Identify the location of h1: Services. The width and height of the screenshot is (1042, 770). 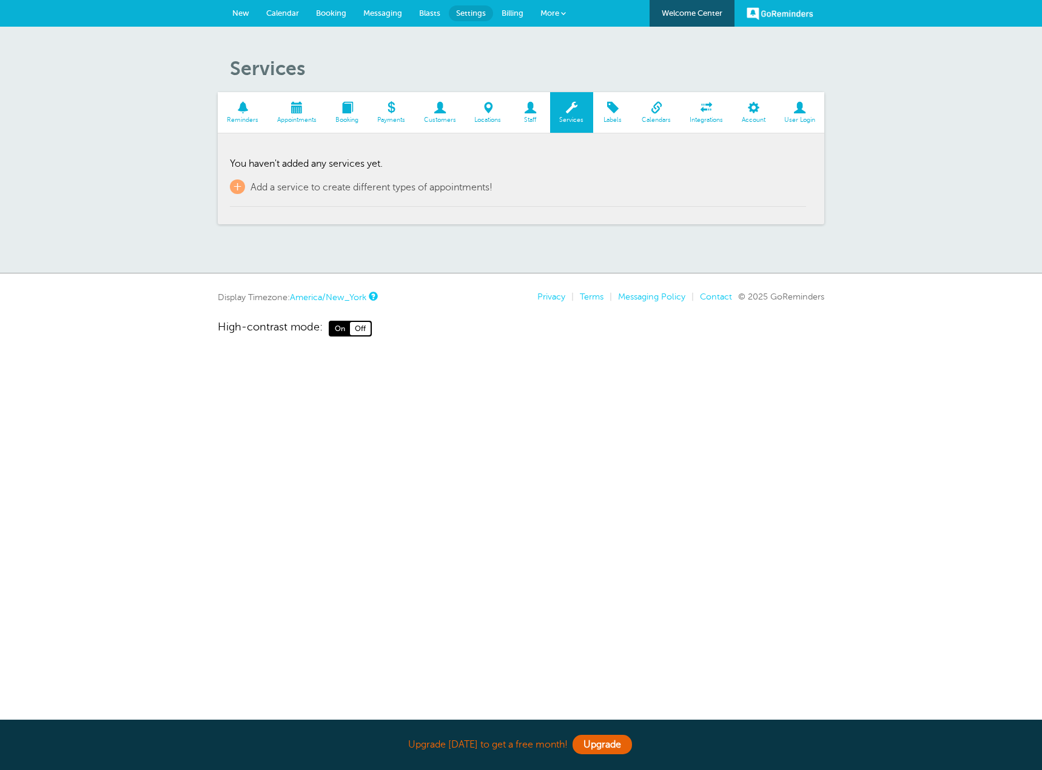
(527, 69).